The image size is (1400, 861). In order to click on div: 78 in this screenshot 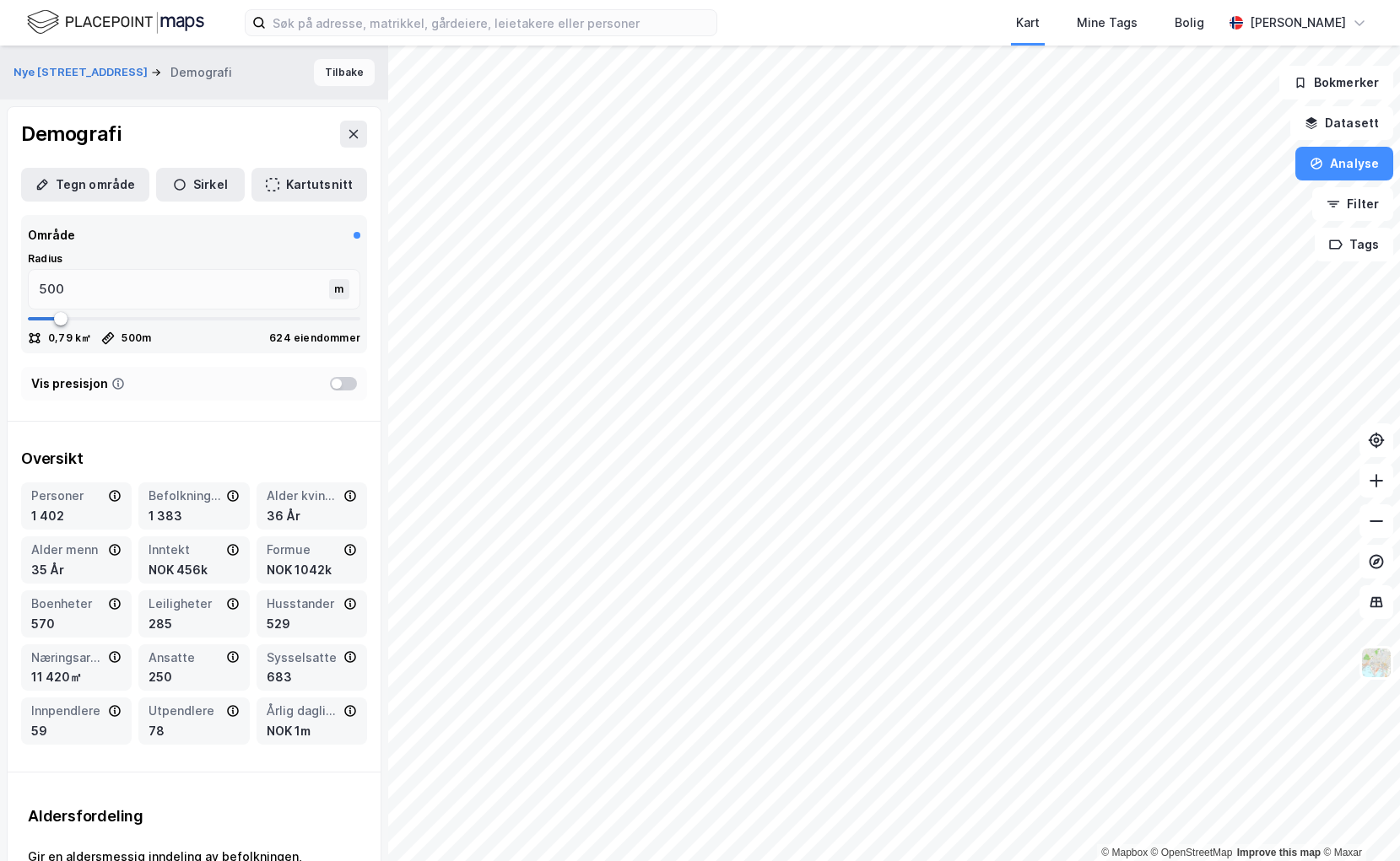, I will do `click(193, 732)`.